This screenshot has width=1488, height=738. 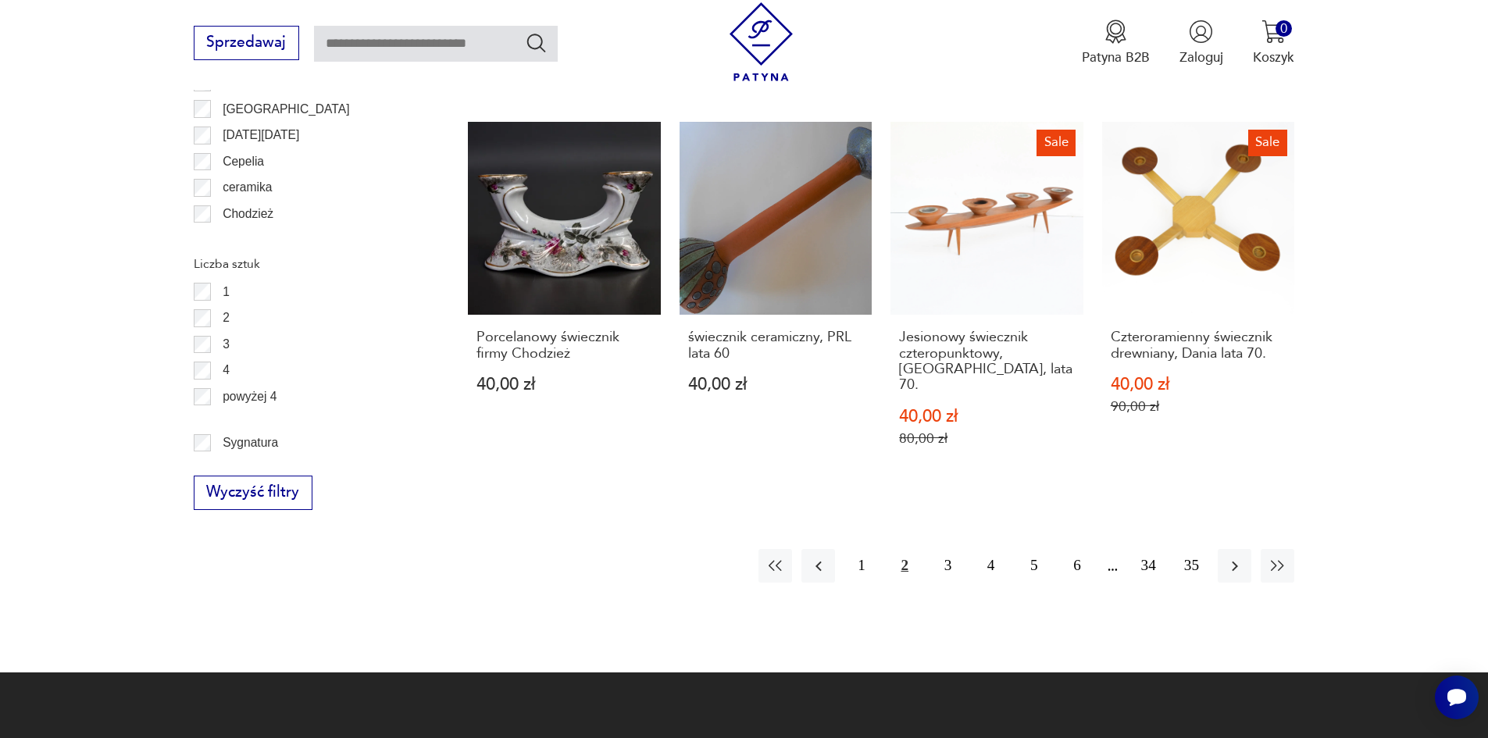 I want to click on button: Szukaj, so click(x=536, y=42).